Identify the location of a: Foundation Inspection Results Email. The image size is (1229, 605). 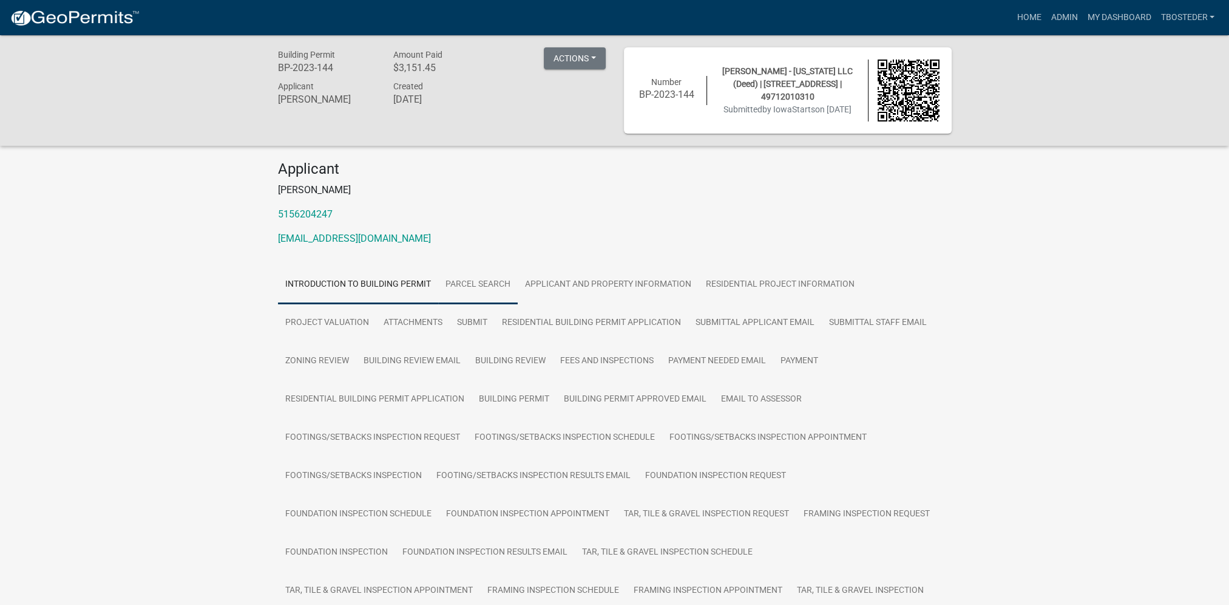
(485, 553).